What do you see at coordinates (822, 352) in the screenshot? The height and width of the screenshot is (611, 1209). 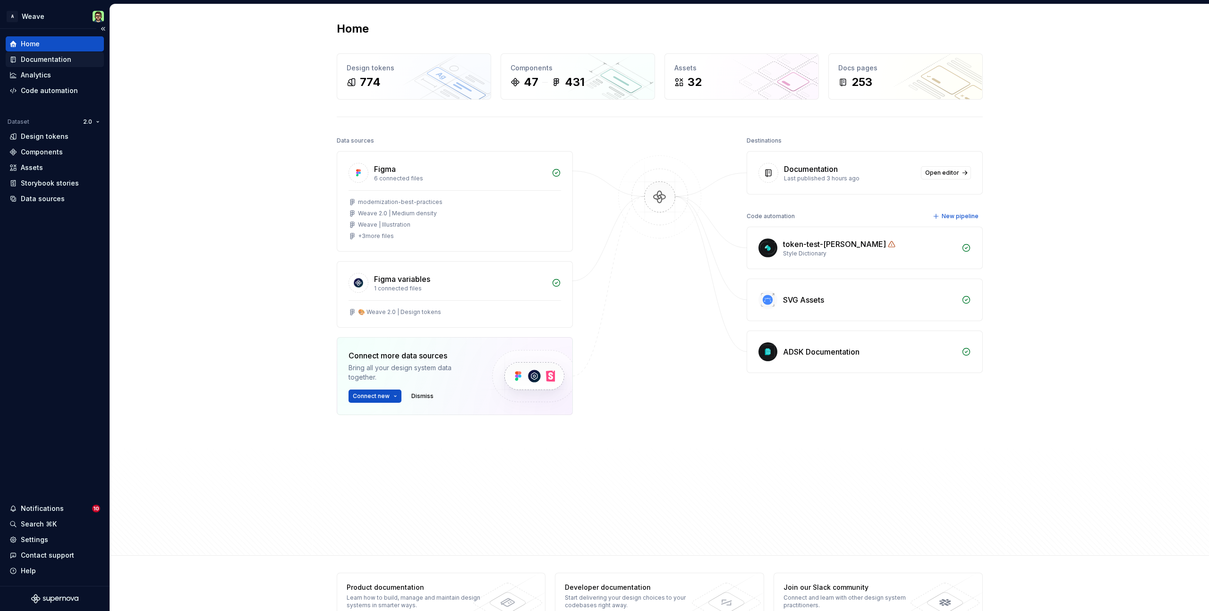 I see `div: ADSK Documentation` at bounding box center [822, 352].